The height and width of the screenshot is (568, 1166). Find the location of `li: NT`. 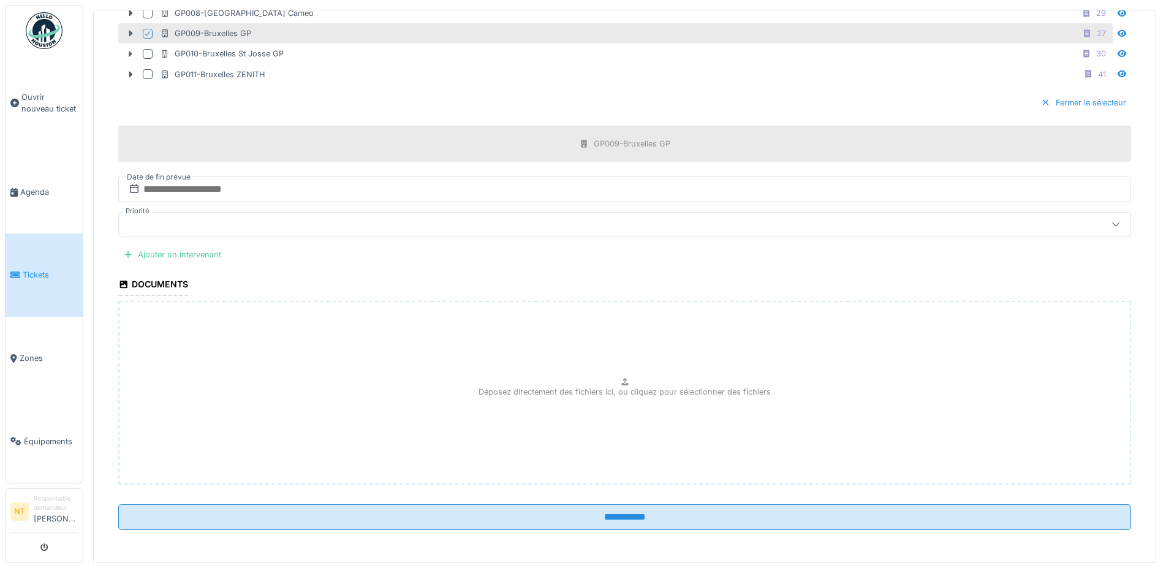

li: NT is located at coordinates (20, 512).